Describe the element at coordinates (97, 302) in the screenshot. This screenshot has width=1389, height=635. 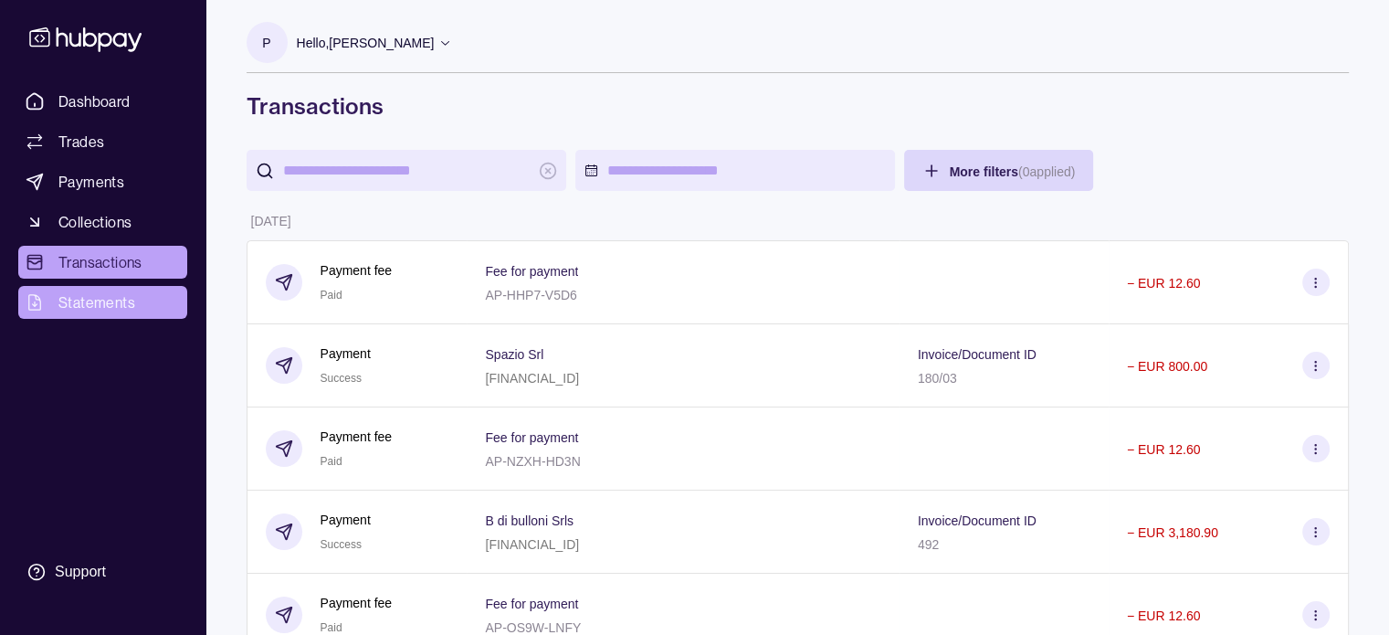
I see `span: Statements` at that location.